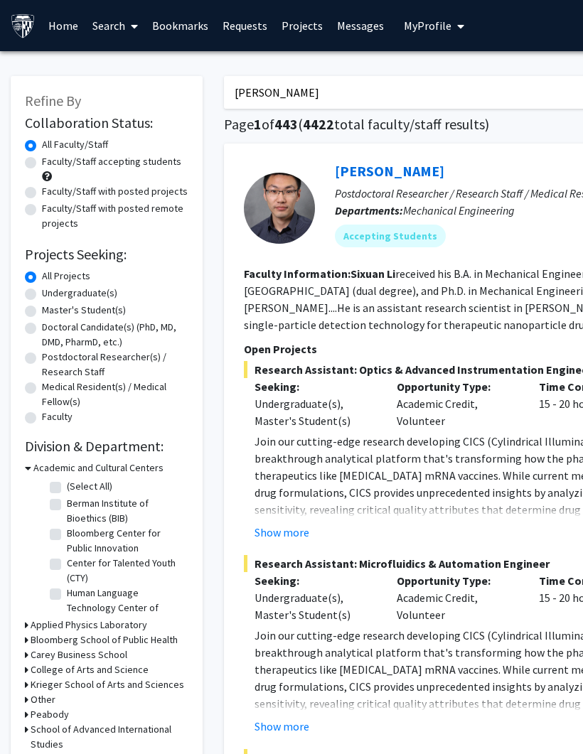  Describe the element at coordinates (126, 511) in the screenshot. I see `label: Berman Institute of Bioethics (BIB)` at that location.